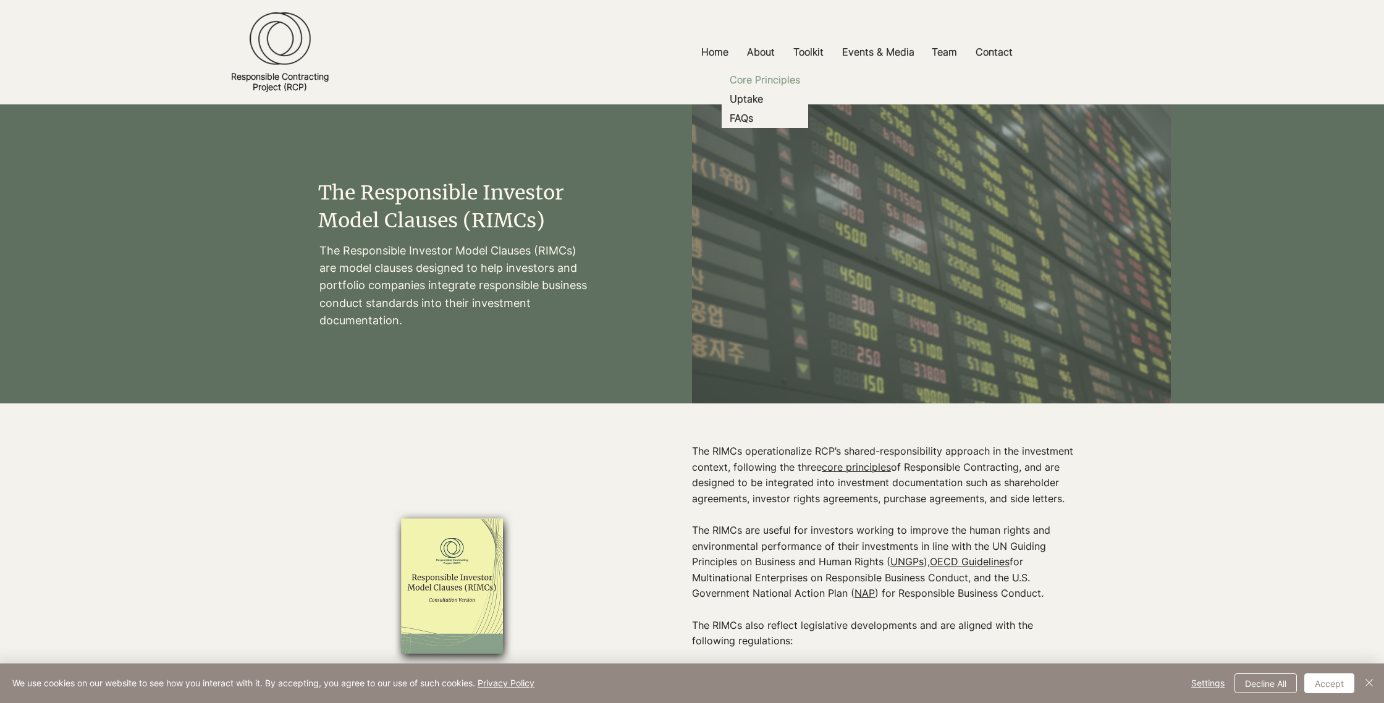 Image resolution: width=1384 pixels, height=703 pixels. Describe the element at coordinates (944, 52) in the screenshot. I see `p: Team` at that location.